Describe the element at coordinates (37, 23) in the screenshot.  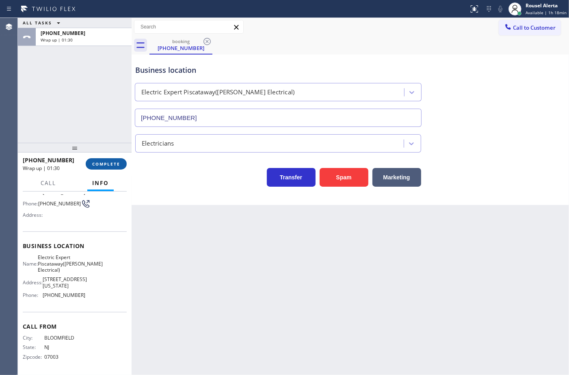
I see `span: ALL TASKS` at that location.